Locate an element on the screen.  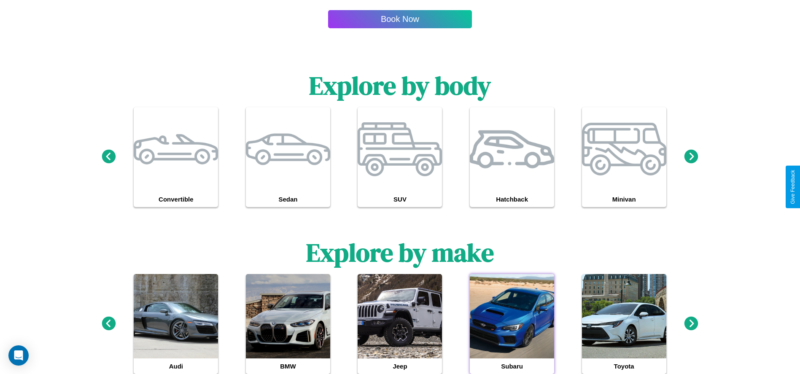
h4: Sedan is located at coordinates (288, 199).